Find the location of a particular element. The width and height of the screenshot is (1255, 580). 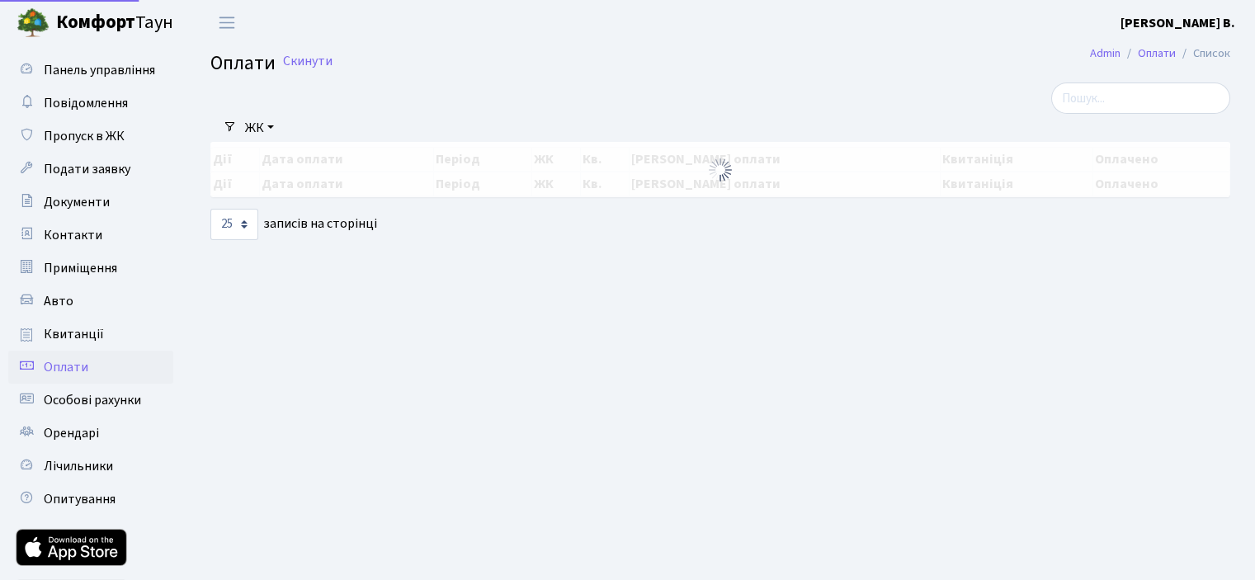

span: Подати заявку is located at coordinates (87, 169).